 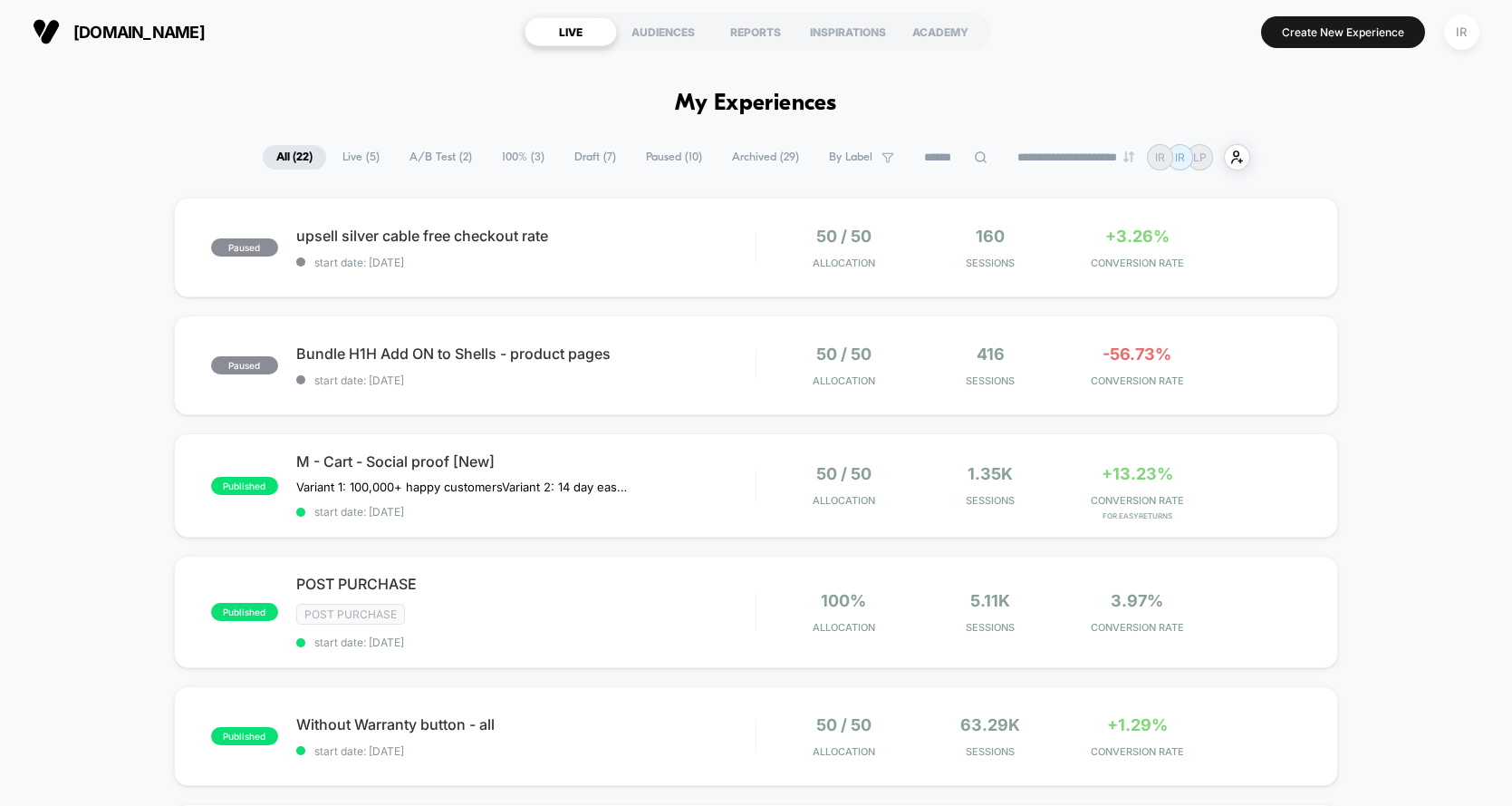 I want to click on span: 100% ( 3 ), so click(x=523, y=157).